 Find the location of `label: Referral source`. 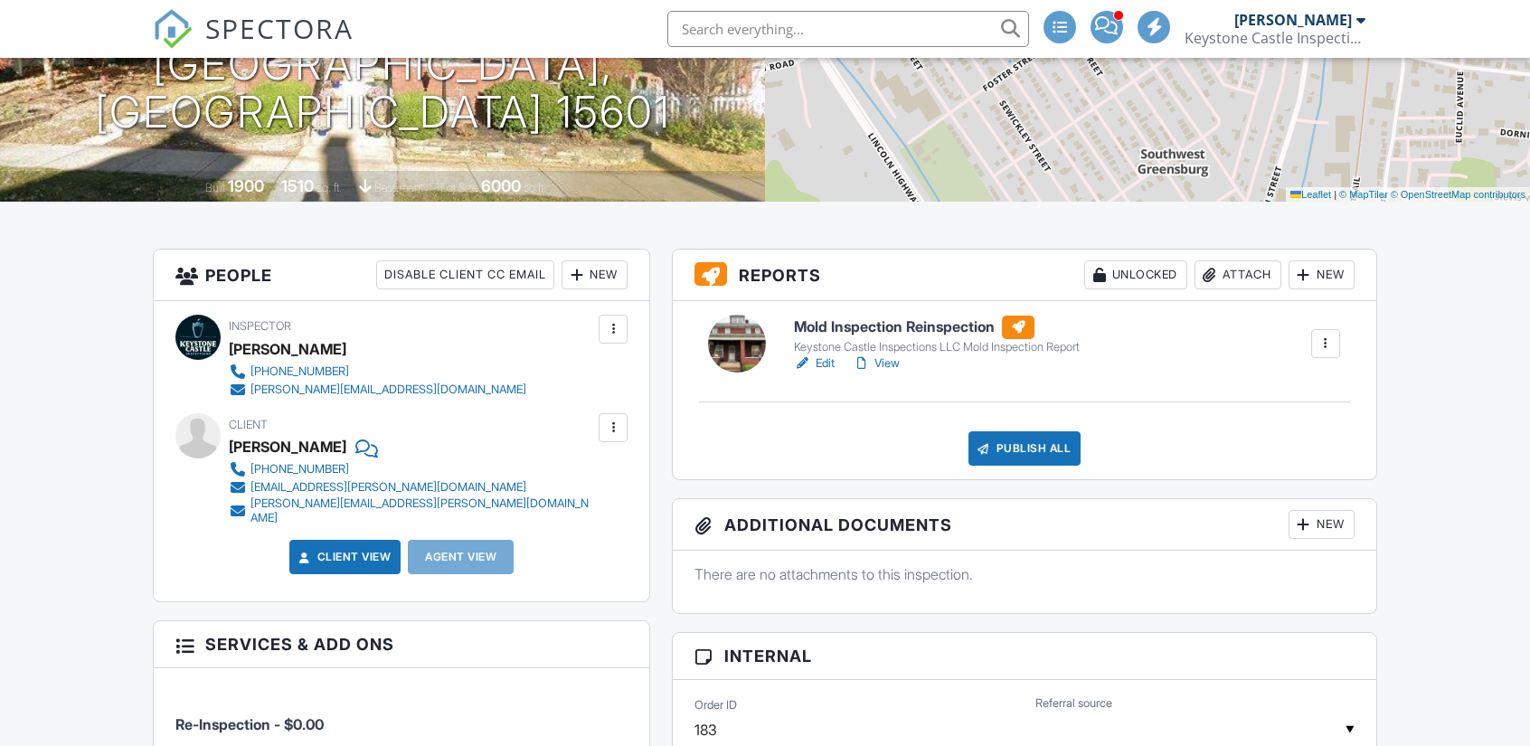

label: Referral source is located at coordinates (1074, 704).